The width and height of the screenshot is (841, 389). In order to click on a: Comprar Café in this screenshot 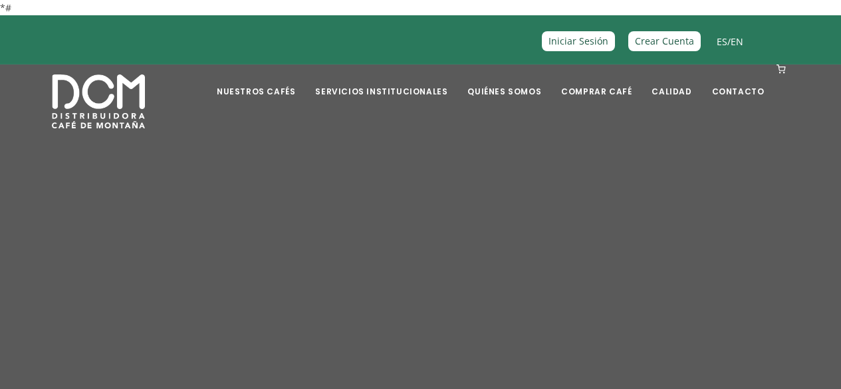, I will do `click(596, 81)`.